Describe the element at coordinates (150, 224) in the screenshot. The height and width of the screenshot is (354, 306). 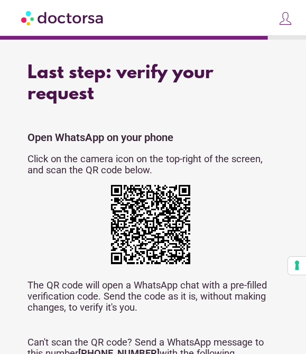
I see `img: jBPpifRxdC58S6Iv1lE7vfZzAfwHbnG+EXzigbQAAAABJRU5ErkJggg==` at that location.